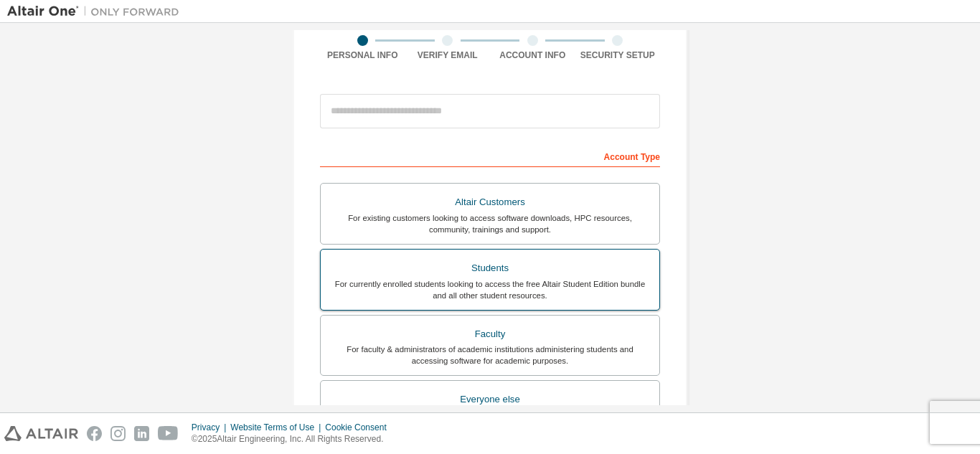 The height and width of the screenshot is (454, 980). Describe the element at coordinates (533, 55) in the screenshot. I see `div: Account Info` at that location.